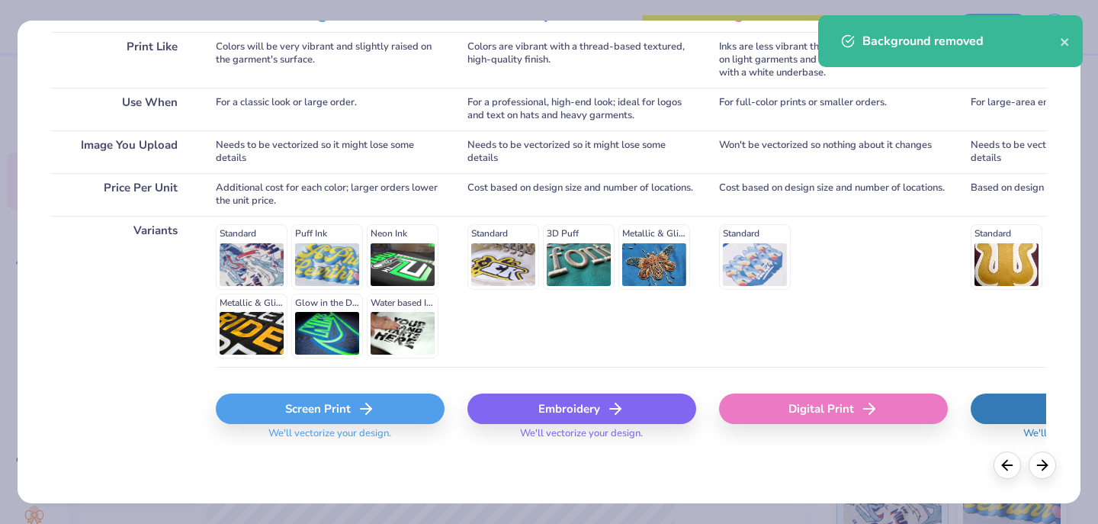 This screenshot has width=1098, height=524. Describe the element at coordinates (330, 109) in the screenshot. I see `div: For a classic look or large order.` at that location.